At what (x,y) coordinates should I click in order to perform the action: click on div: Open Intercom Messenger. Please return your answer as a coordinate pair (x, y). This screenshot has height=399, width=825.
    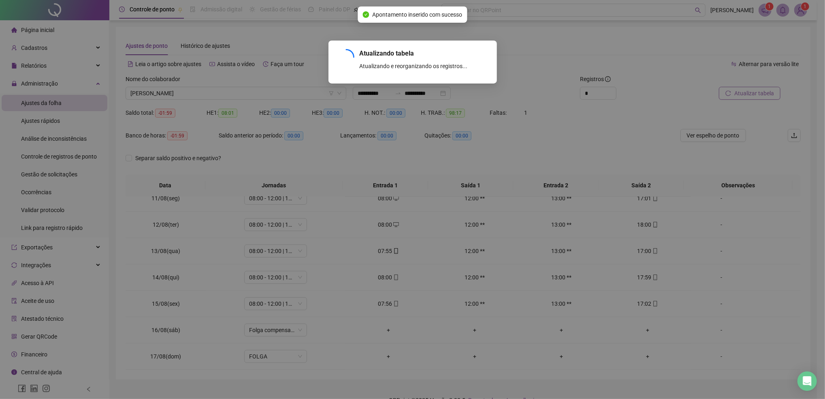
    Looking at the image, I should click on (807, 381).